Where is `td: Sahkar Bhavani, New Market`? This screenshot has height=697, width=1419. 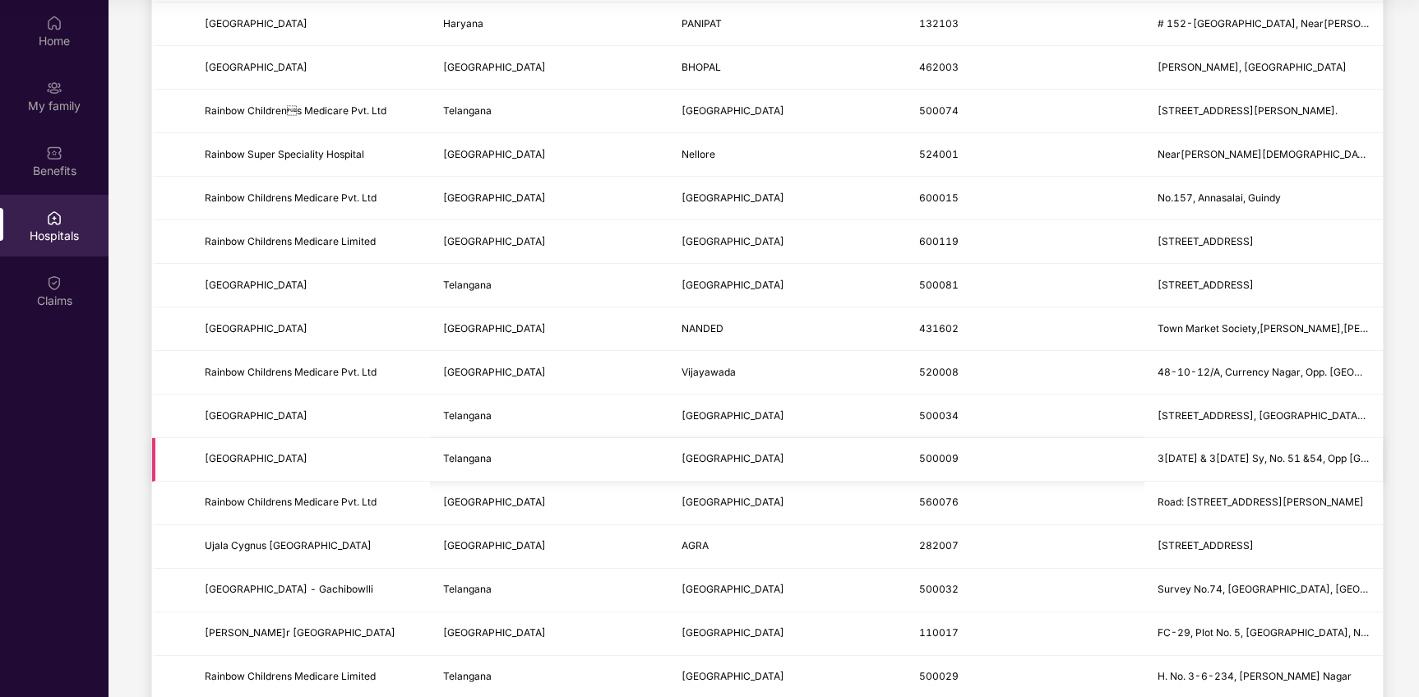 td: Sahkar Bhavani, New Market is located at coordinates (1264, 67).